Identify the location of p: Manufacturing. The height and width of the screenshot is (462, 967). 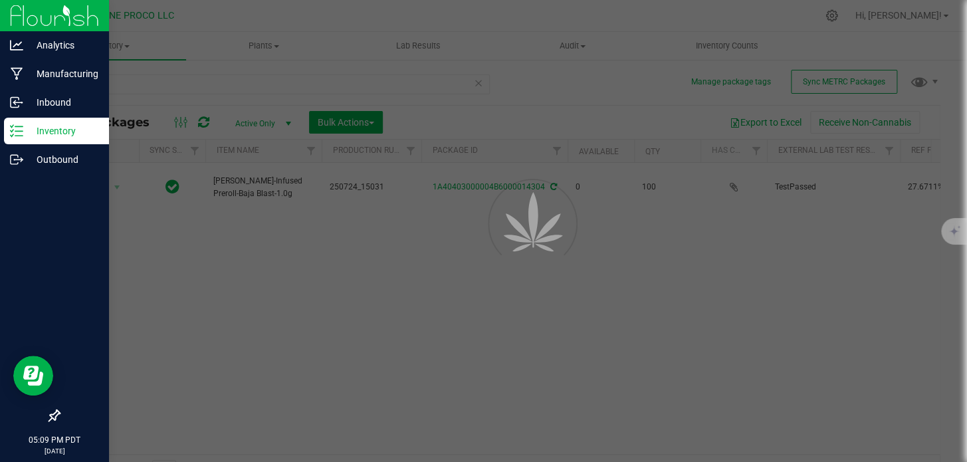
(63, 74).